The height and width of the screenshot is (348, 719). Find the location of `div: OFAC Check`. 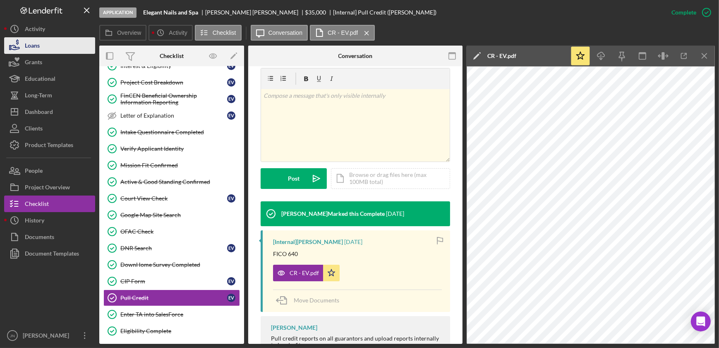

div: OFAC Check is located at coordinates (180, 231).